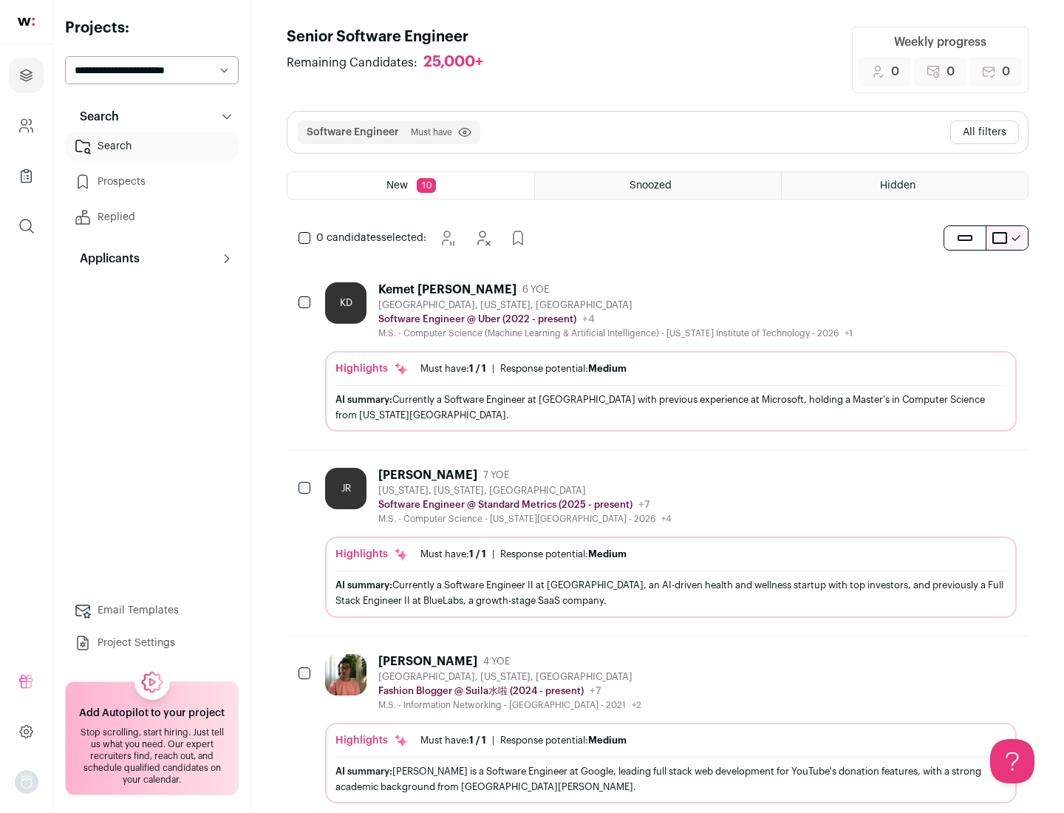 The width and height of the screenshot is (1064, 813). Describe the element at coordinates (152, 28) in the screenshot. I see `h2: Projects:` at that location.